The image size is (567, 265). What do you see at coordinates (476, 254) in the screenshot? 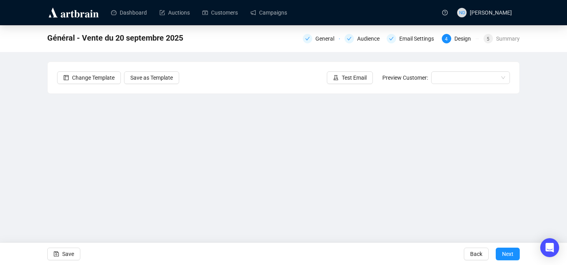
I see `span: Back` at bounding box center [476, 254].